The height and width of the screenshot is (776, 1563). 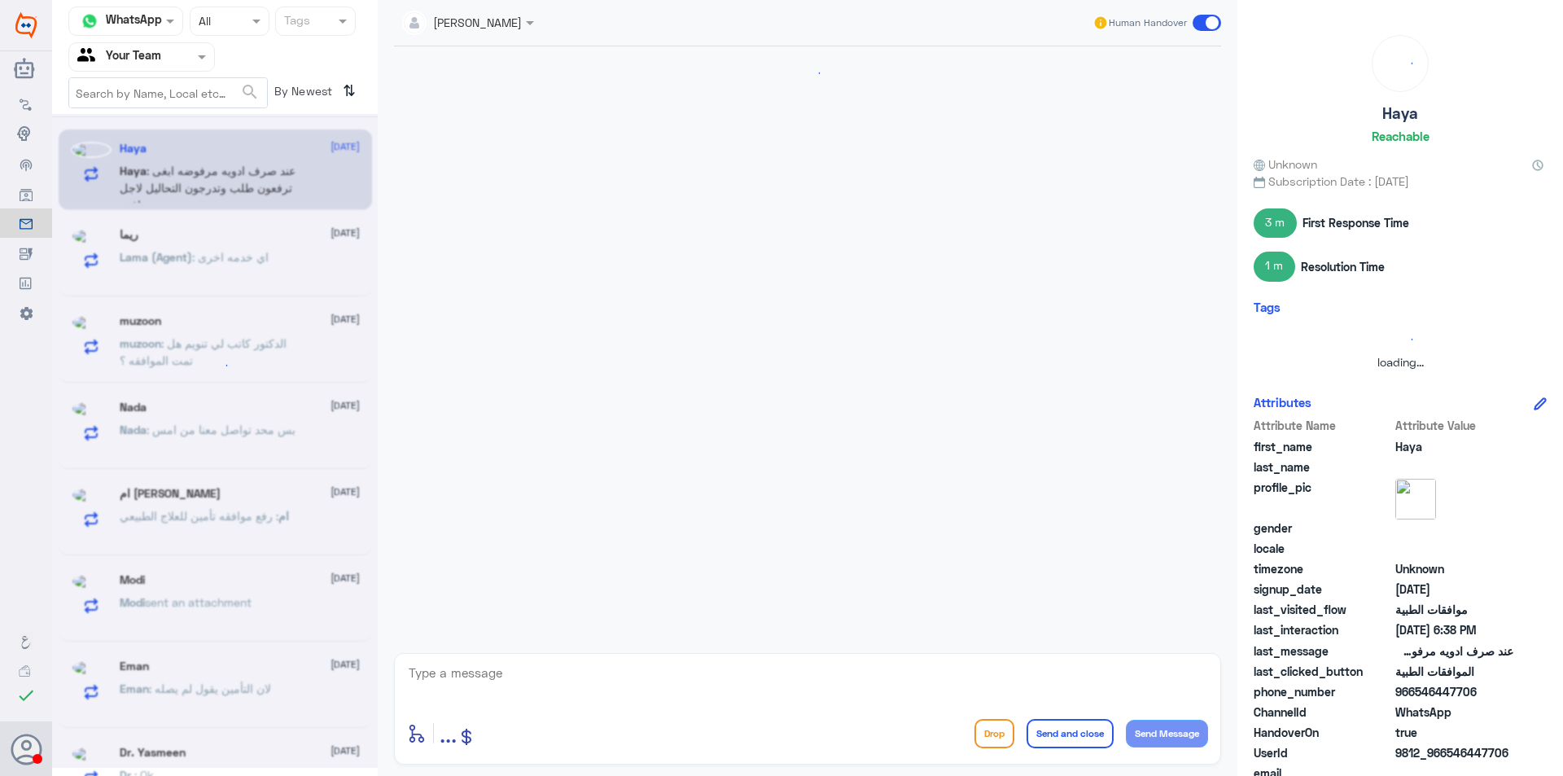 What do you see at coordinates (26, 695) in the screenshot?
I see `i: check` at bounding box center [26, 695].